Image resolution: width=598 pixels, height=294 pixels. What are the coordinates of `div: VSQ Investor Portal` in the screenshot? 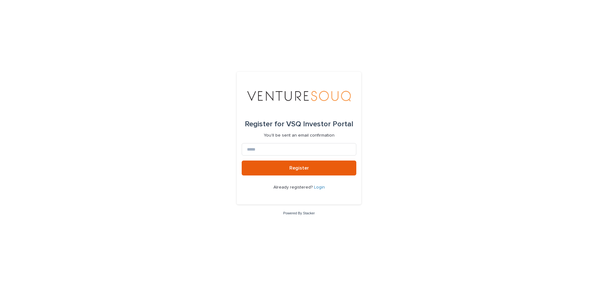 It's located at (299, 124).